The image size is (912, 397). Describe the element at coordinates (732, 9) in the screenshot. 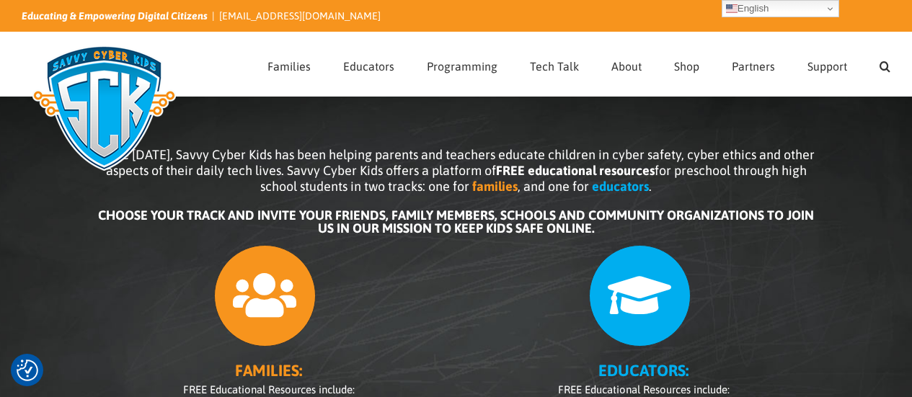

I see `img: en` at that location.